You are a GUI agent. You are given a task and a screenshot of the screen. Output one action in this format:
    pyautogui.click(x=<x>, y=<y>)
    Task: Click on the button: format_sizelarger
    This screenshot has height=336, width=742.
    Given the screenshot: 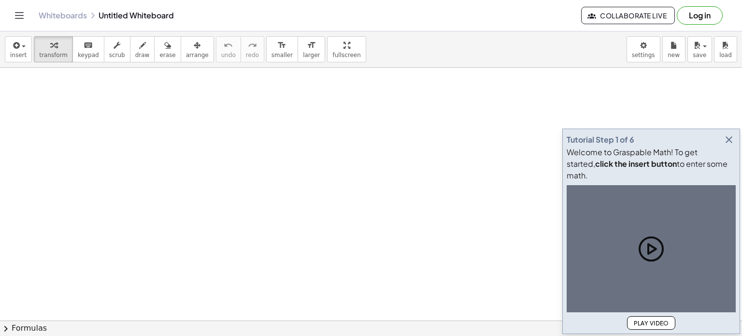 What is the action you would take?
    pyautogui.click(x=311, y=49)
    